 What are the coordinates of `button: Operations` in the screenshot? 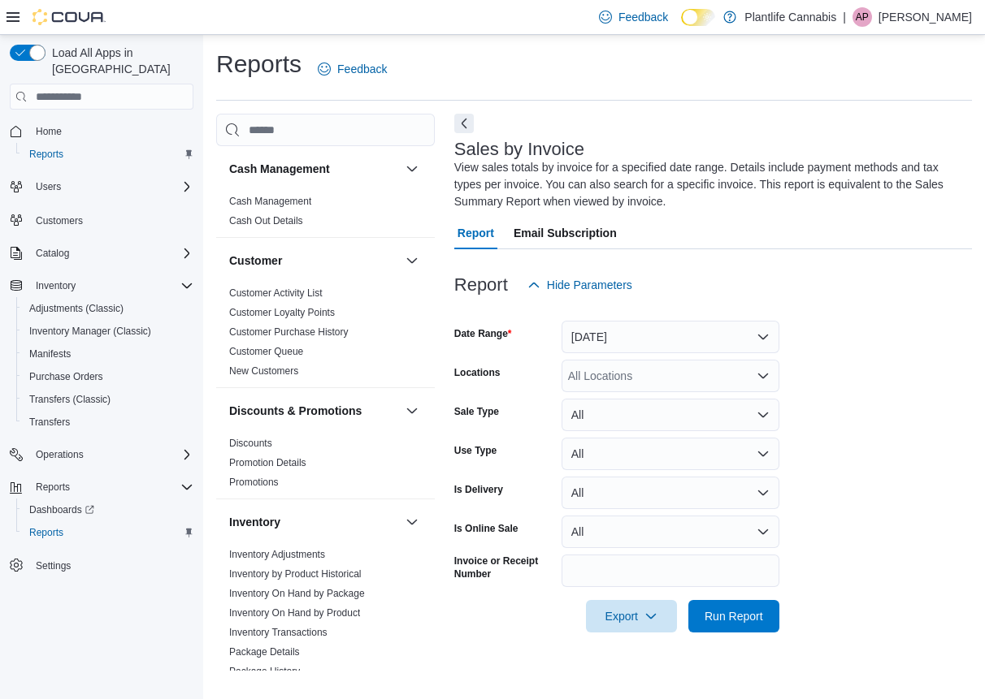 It's located at (59, 455).